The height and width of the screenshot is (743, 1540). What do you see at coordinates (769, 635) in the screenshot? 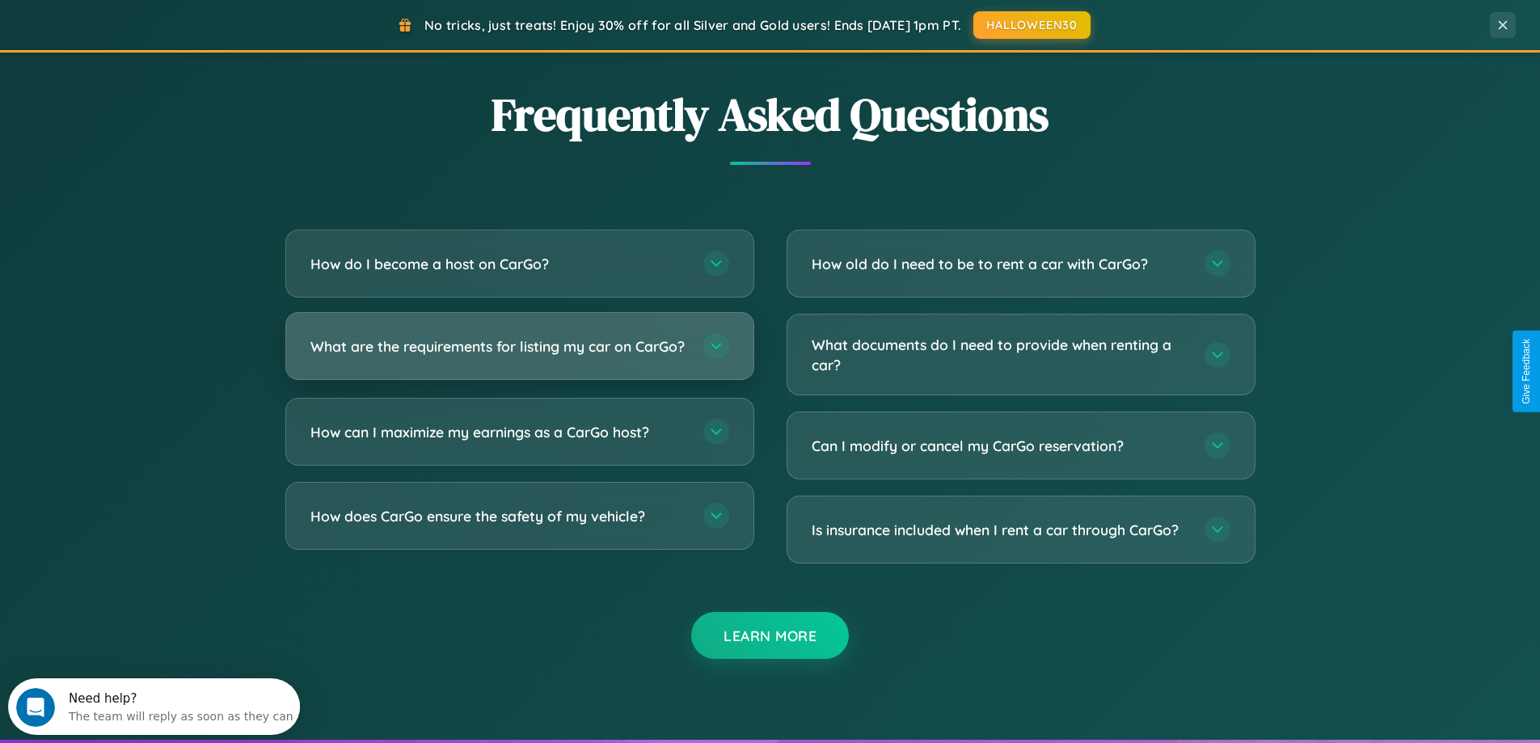
I see `button: Learn More` at bounding box center [769, 635].